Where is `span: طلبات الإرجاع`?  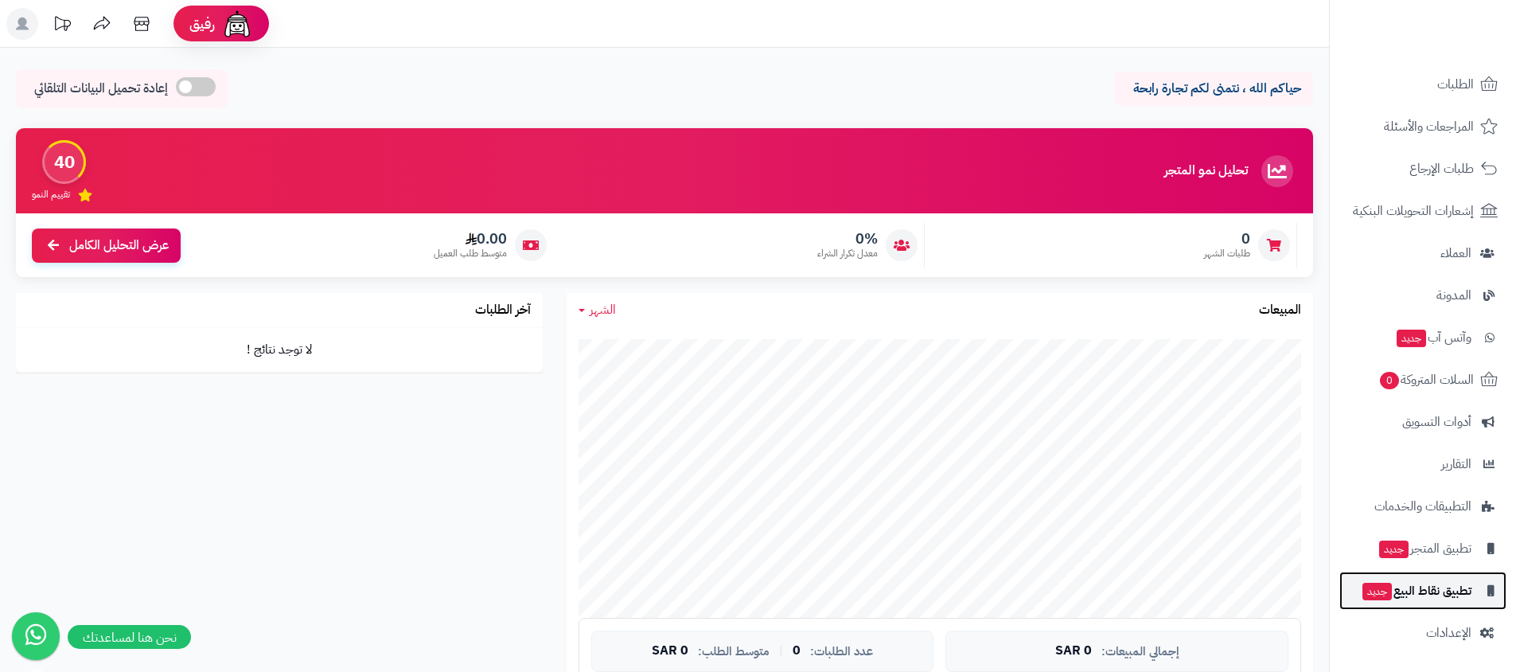
span: طلبات الإرجاع is located at coordinates (1441, 169).